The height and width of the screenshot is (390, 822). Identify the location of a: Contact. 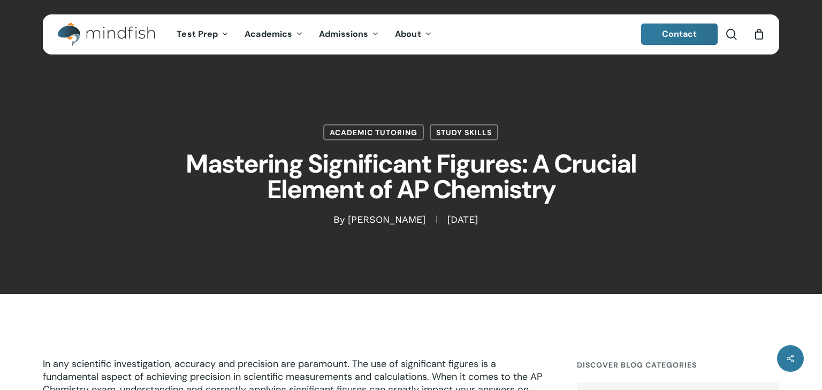
(679, 34).